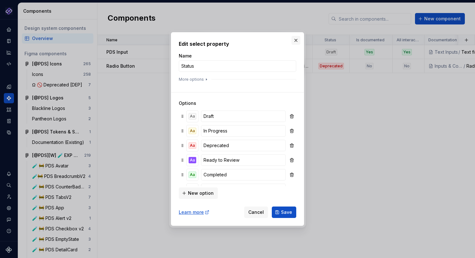  What do you see at coordinates (194, 79) in the screenshot?
I see `button: More options` at bounding box center [194, 79].